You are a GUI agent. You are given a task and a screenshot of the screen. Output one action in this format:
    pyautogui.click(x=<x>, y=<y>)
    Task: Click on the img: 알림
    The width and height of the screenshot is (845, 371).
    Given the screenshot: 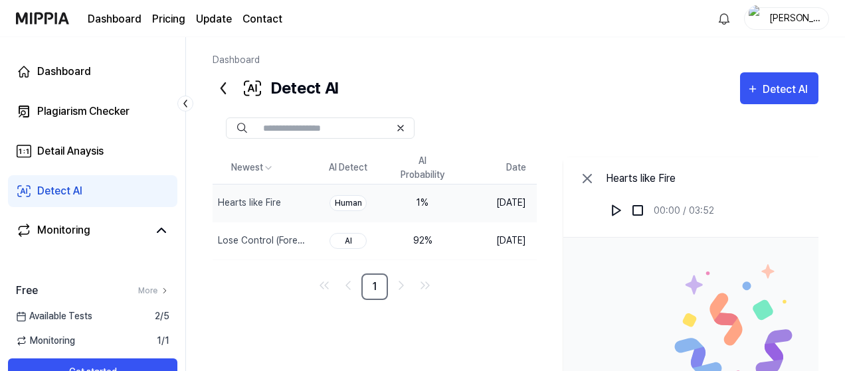 What is the action you would take?
    pyautogui.click(x=724, y=19)
    